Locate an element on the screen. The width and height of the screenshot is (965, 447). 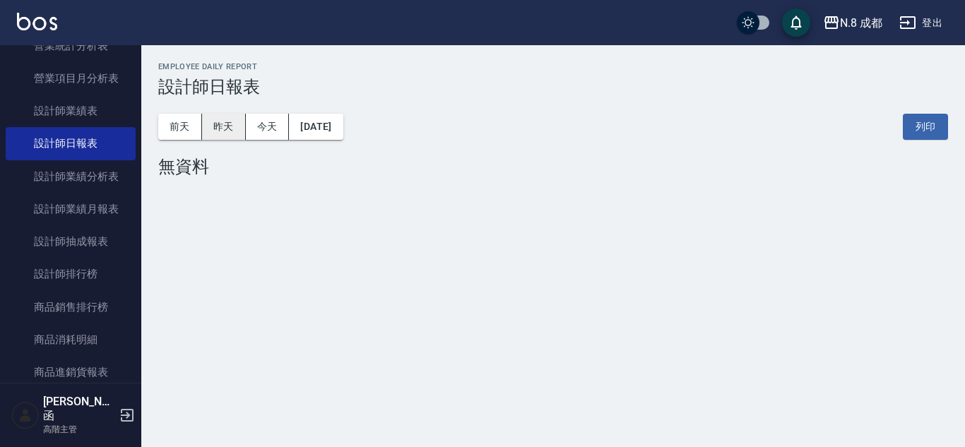
a: 營業統計分析表 is located at coordinates (71, 46).